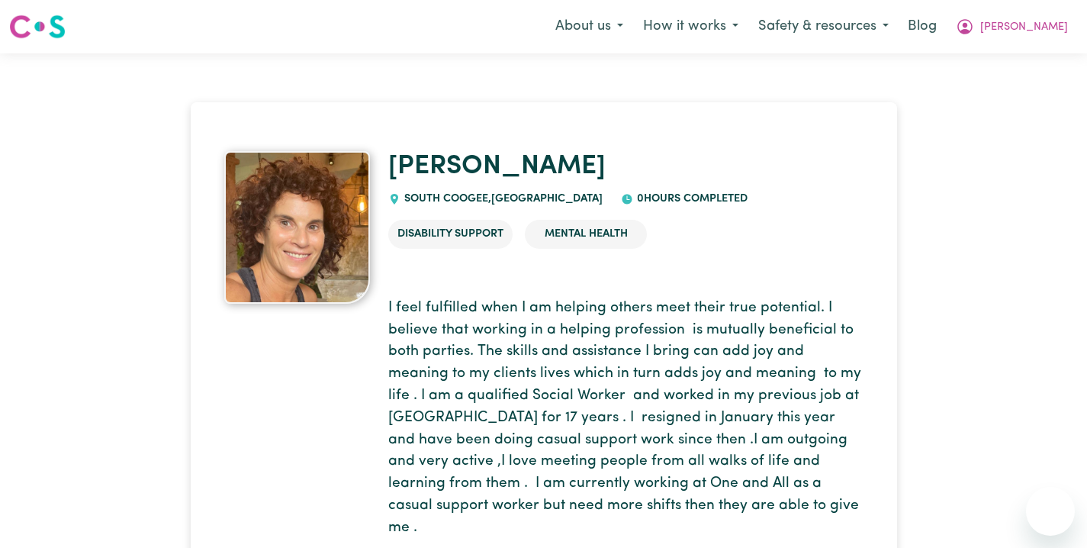 The image size is (1087, 548). Describe the element at coordinates (298, 227) in the screenshot. I see `a: Belinda's profile picture'` at that location.